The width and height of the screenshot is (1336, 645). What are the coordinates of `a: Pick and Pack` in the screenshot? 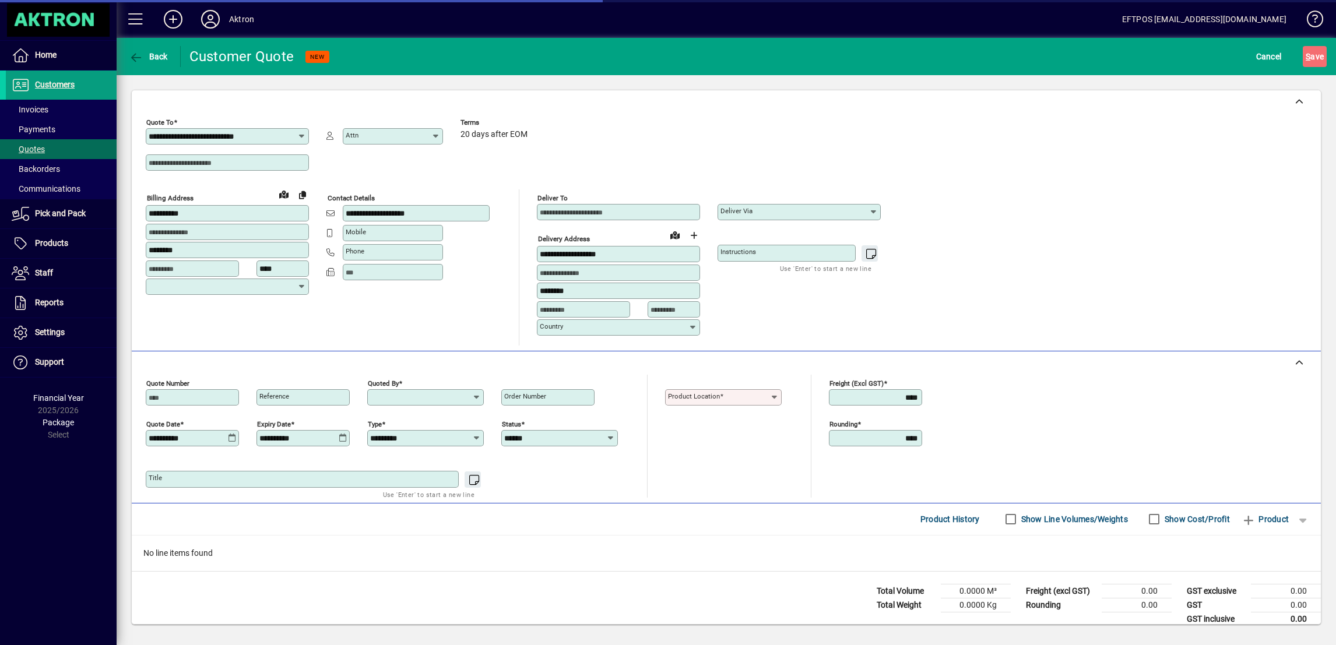 It's located at (61, 214).